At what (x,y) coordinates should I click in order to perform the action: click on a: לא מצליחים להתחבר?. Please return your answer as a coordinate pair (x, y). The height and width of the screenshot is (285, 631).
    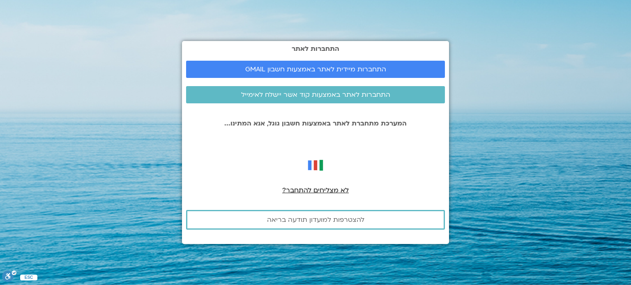
    Looking at the image, I should click on (315, 191).